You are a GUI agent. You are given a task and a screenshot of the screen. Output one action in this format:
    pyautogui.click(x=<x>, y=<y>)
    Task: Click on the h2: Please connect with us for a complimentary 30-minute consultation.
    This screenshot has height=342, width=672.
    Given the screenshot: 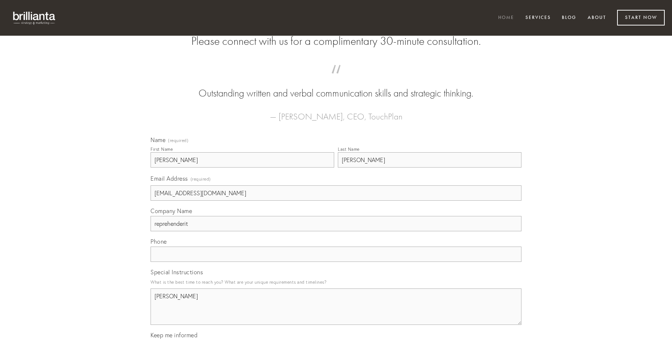 What is the action you would take?
    pyautogui.click(x=336, y=41)
    